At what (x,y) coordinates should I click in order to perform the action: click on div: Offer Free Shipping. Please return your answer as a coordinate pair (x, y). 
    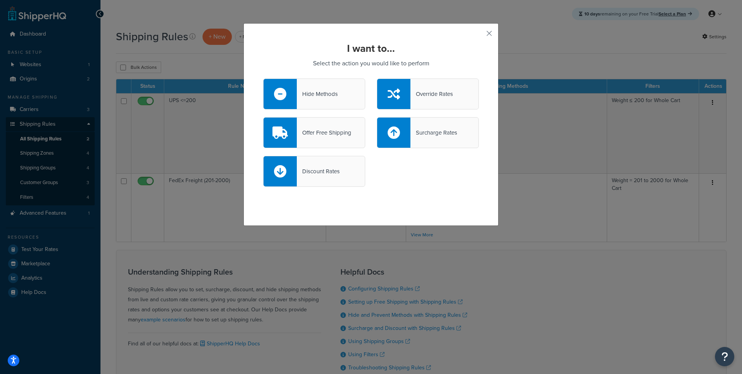
    Looking at the image, I should click on (324, 133).